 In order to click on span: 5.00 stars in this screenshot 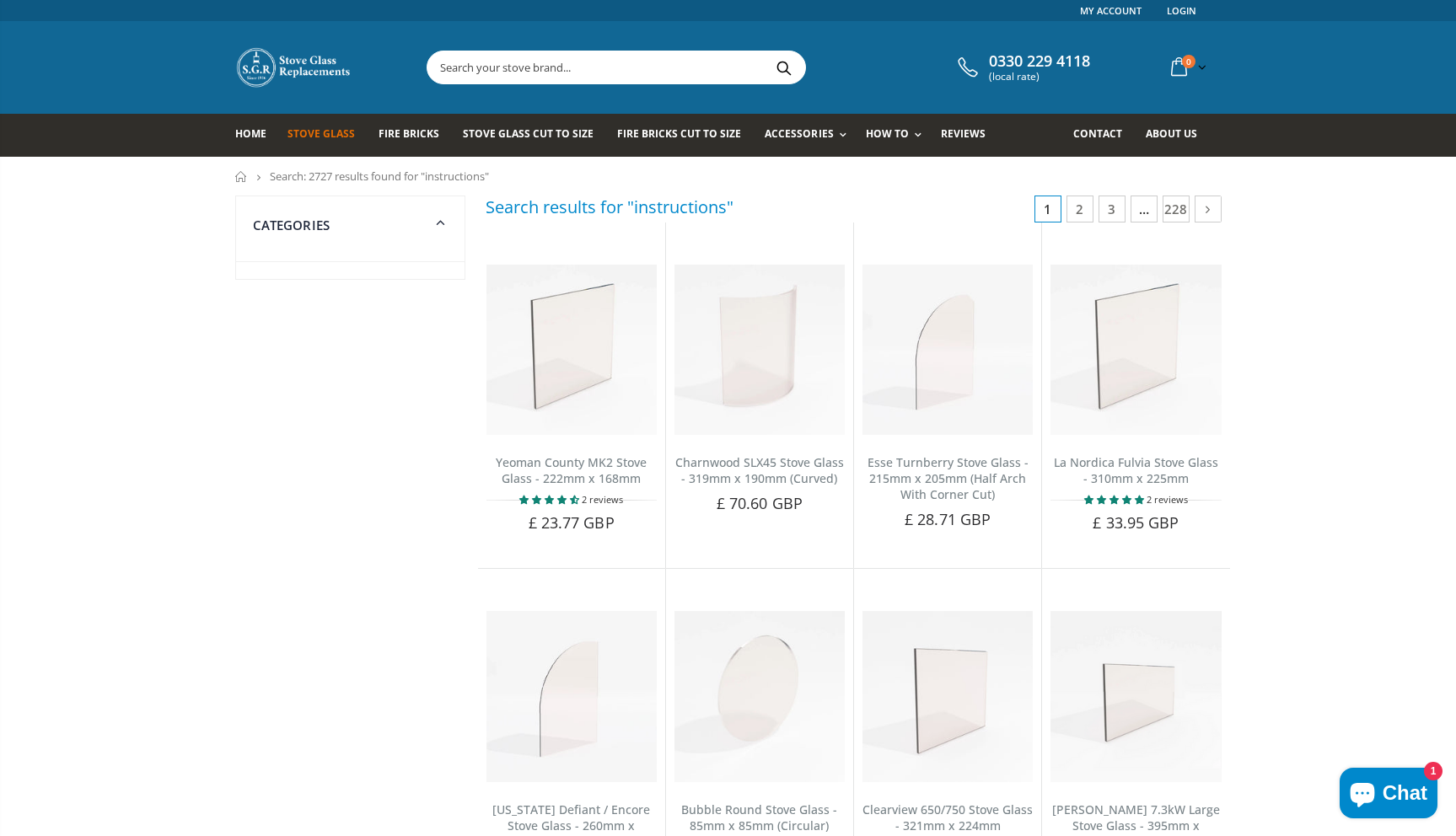, I will do `click(1115, 499)`.